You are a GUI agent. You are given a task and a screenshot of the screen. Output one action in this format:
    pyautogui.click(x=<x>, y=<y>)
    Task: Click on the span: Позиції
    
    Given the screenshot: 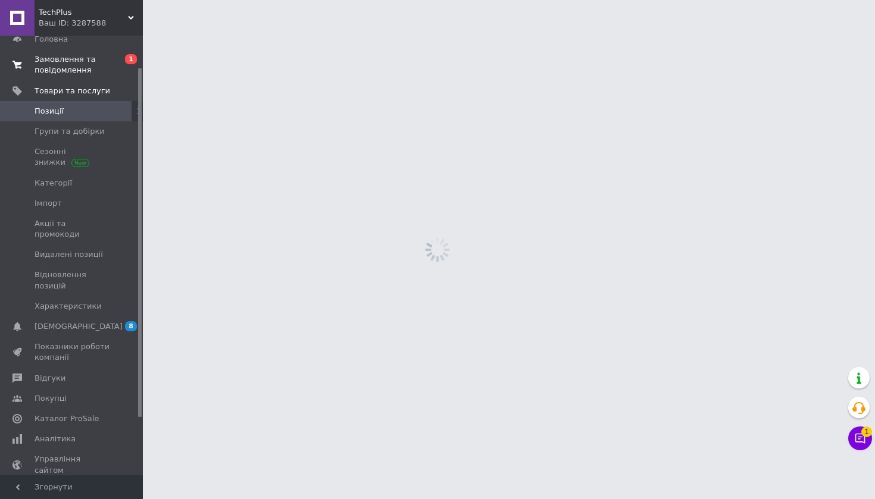 What is the action you would take?
    pyautogui.click(x=49, y=111)
    